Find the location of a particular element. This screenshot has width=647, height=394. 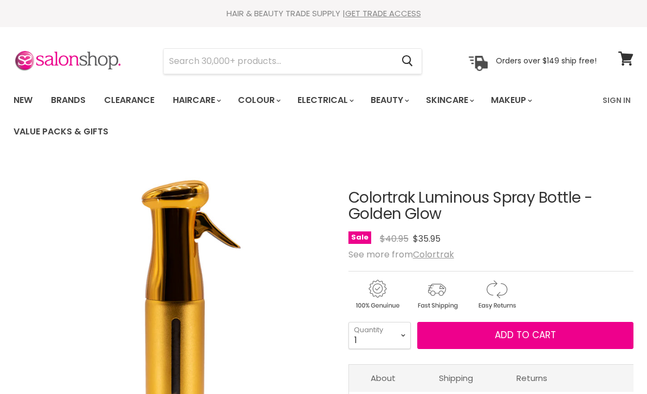

button: Add to cart is located at coordinates (525, 335).